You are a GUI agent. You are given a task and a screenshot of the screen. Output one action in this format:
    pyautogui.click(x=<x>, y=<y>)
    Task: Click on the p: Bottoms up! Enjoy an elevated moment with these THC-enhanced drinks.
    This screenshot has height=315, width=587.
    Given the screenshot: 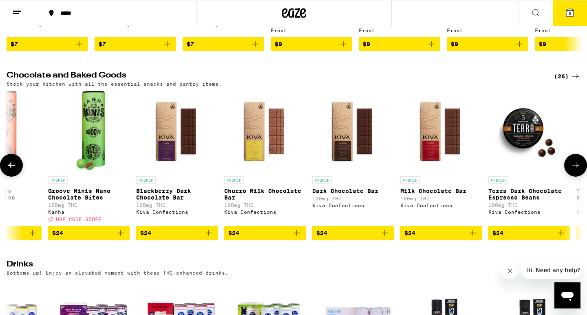 What is the action you would take?
    pyautogui.click(x=117, y=272)
    